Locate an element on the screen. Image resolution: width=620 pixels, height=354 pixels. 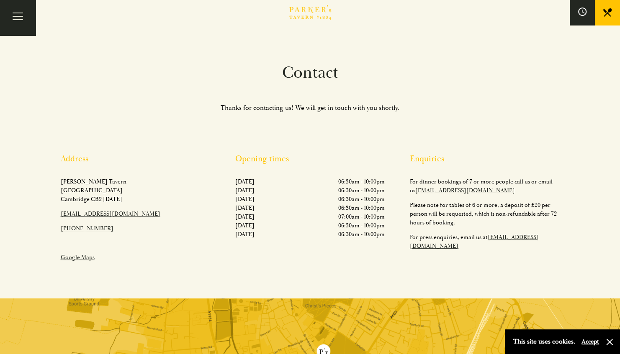
button: Close and accept is located at coordinates (609, 342).